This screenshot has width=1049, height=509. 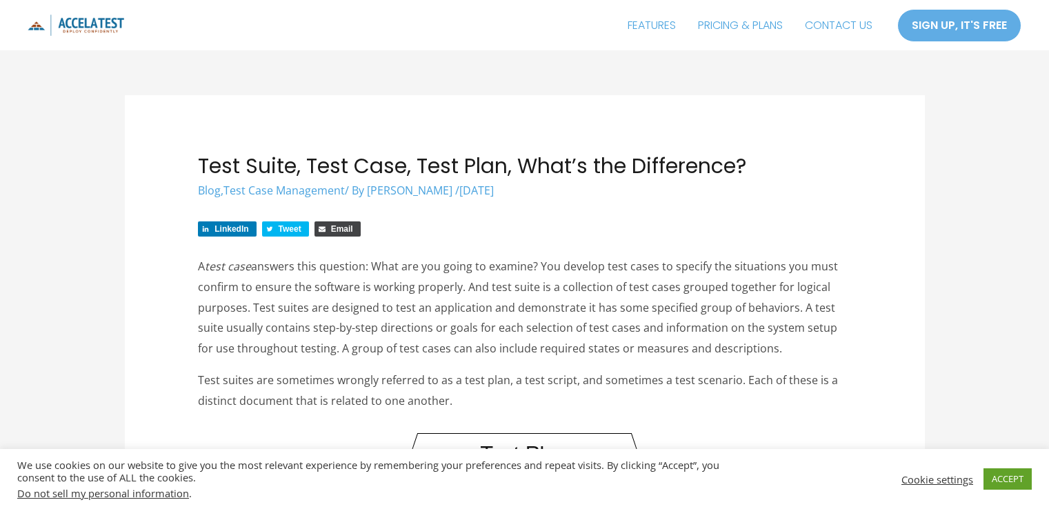 What do you see at coordinates (839, 26) in the screenshot?
I see `a: CONTACT US` at bounding box center [839, 26].